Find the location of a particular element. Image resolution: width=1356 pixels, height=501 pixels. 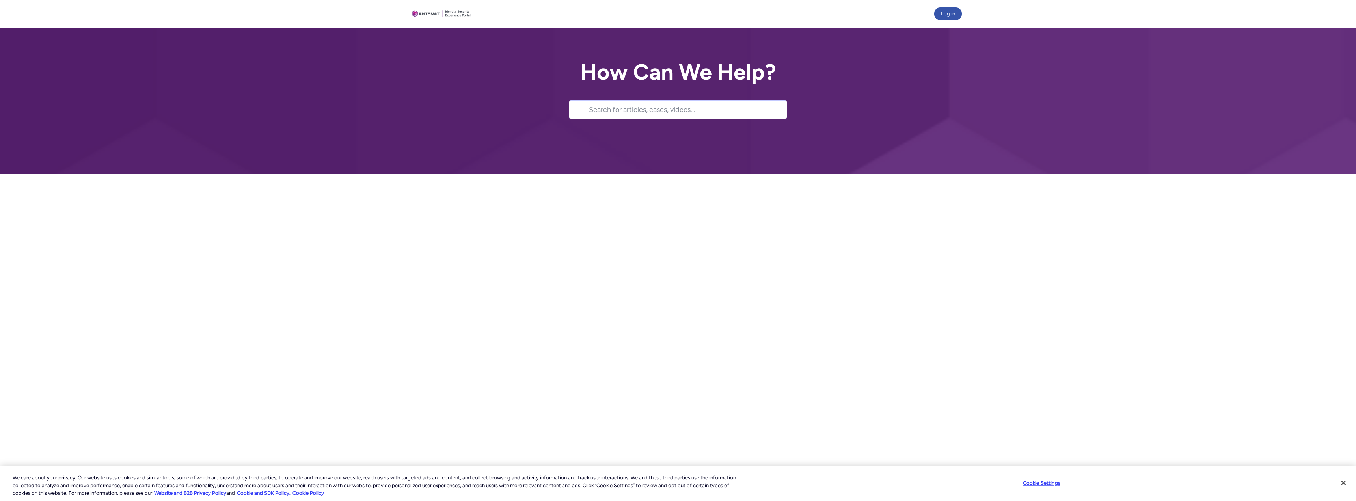

input: Search for articles, cases, videos... is located at coordinates (688, 110).